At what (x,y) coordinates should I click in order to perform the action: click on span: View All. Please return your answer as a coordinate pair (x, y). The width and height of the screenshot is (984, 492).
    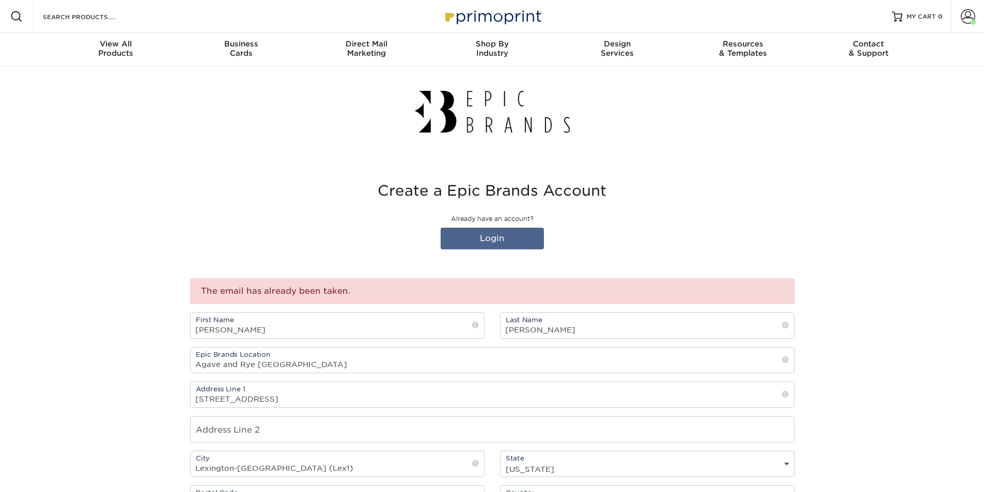
    Looking at the image, I should click on (116, 44).